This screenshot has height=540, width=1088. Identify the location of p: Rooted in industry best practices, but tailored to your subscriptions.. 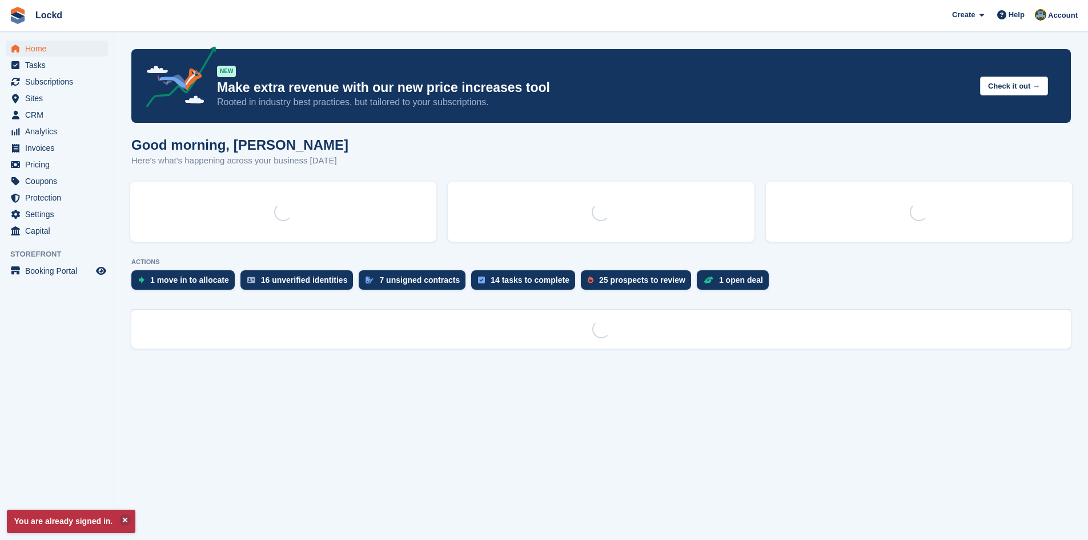
(594, 102).